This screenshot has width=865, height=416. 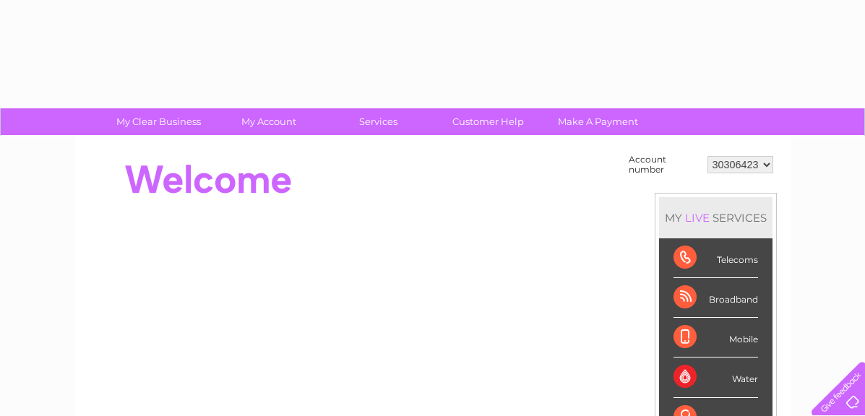 I want to click on td: Account number, so click(x=664, y=165).